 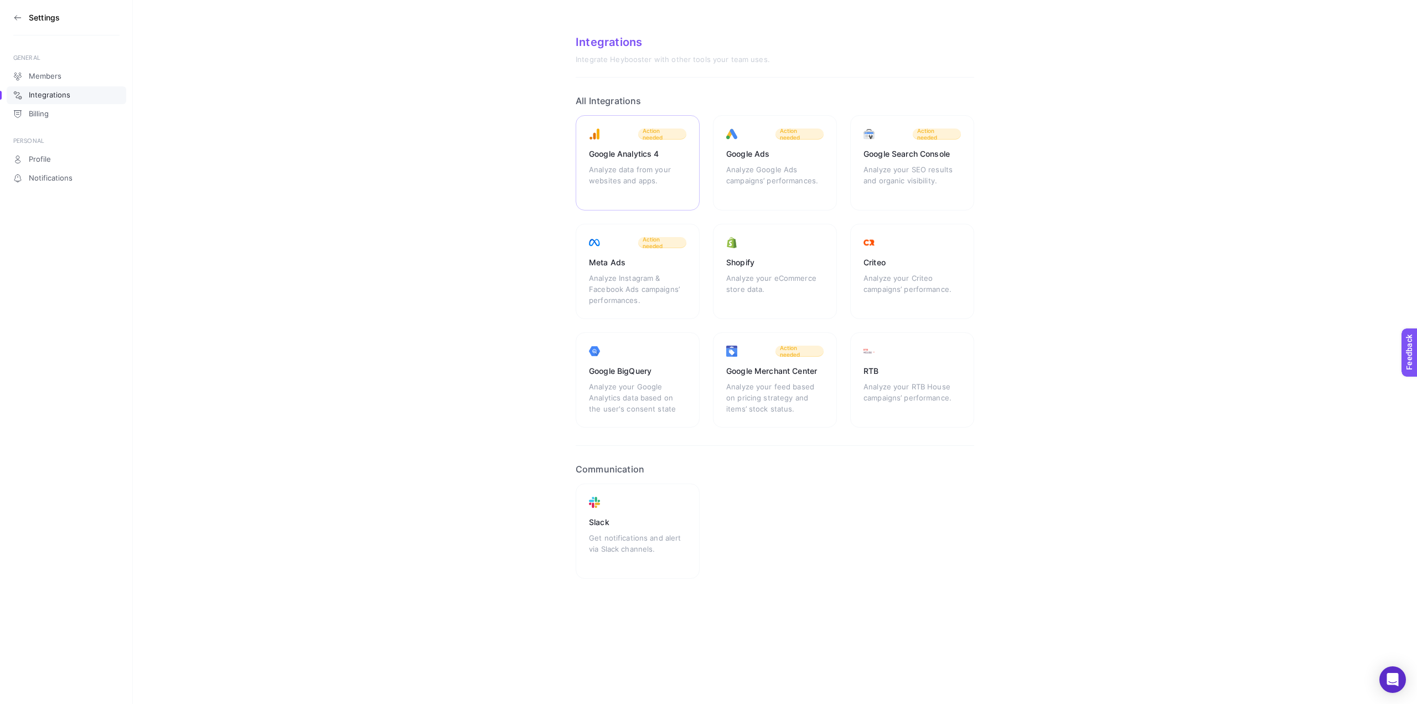 I want to click on a: Billing, so click(x=66, y=114).